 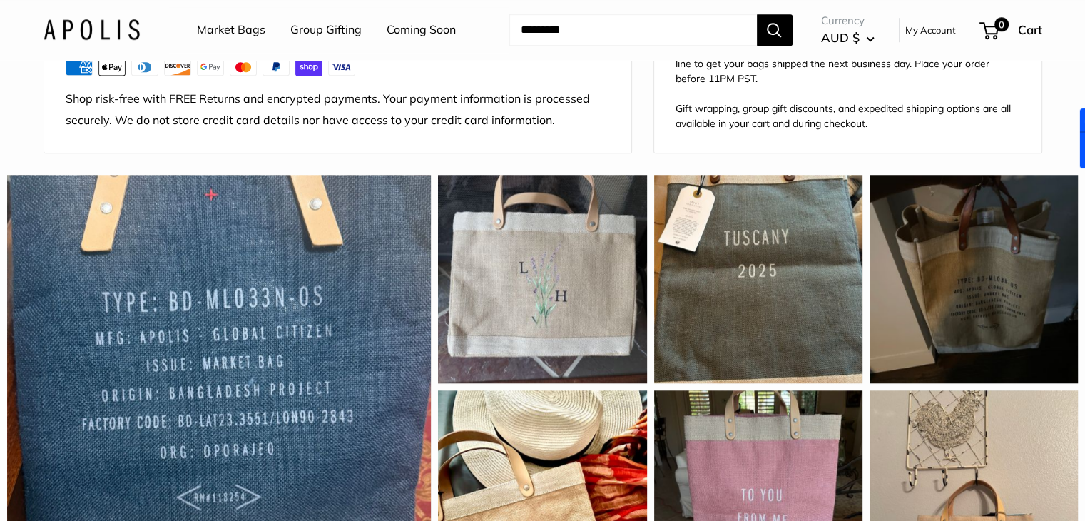 I want to click on a: My Account, so click(x=930, y=30).